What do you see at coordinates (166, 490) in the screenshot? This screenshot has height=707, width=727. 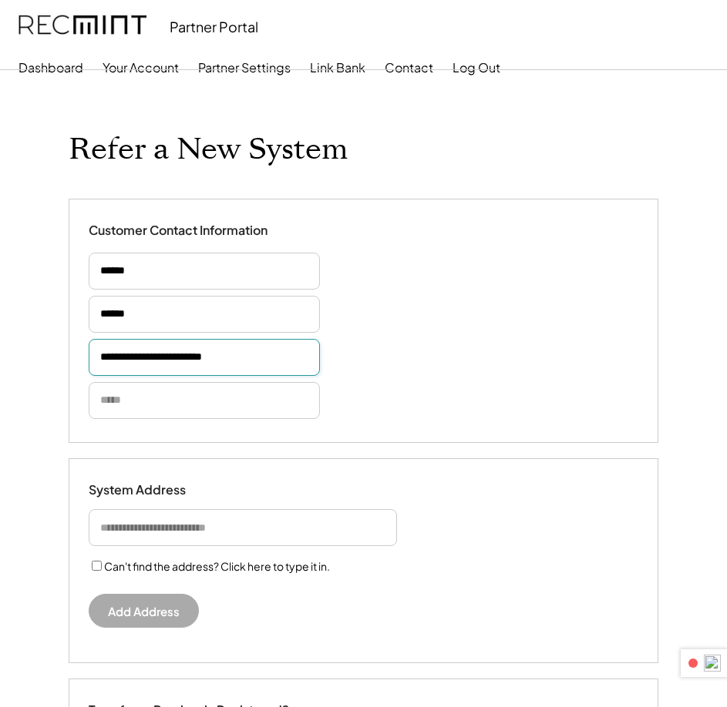 I see `div: System Address` at bounding box center [166, 490].